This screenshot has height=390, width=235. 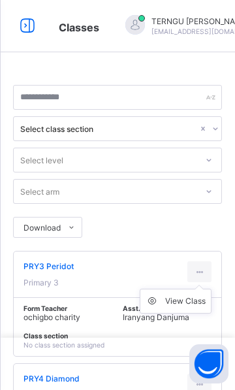 What do you see at coordinates (186, 301) in the screenshot?
I see `div: View Class` at bounding box center [186, 301].